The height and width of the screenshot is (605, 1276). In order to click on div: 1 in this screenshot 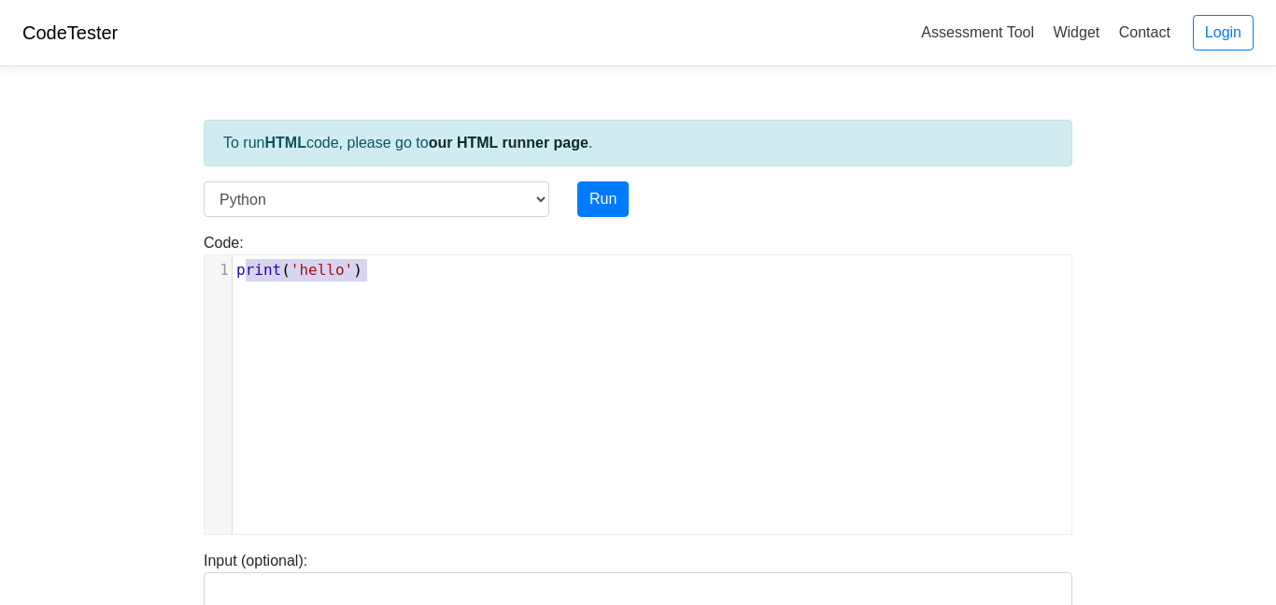, I will do `click(218, 270)`.